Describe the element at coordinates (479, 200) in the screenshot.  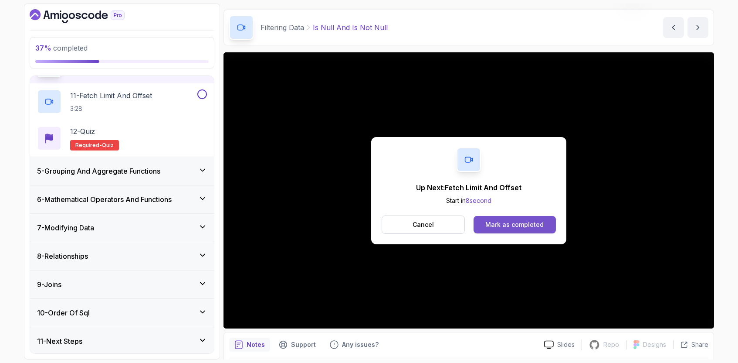
I see `span: 8 second` at that location.